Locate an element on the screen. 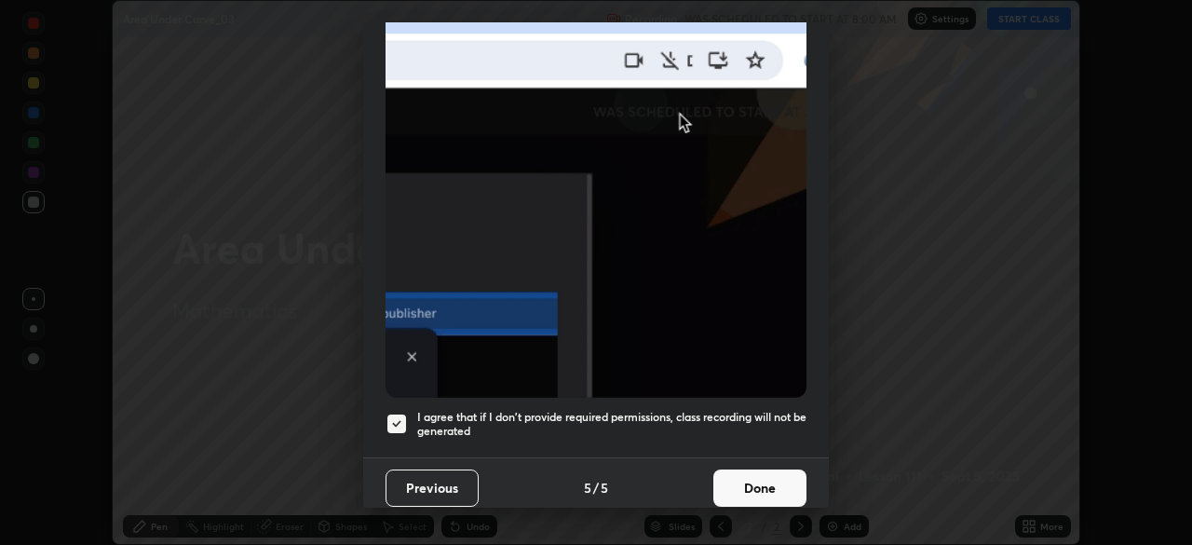 This screenshot has width=1192, height=545. button: Previous is located at coordinates (432, 488).